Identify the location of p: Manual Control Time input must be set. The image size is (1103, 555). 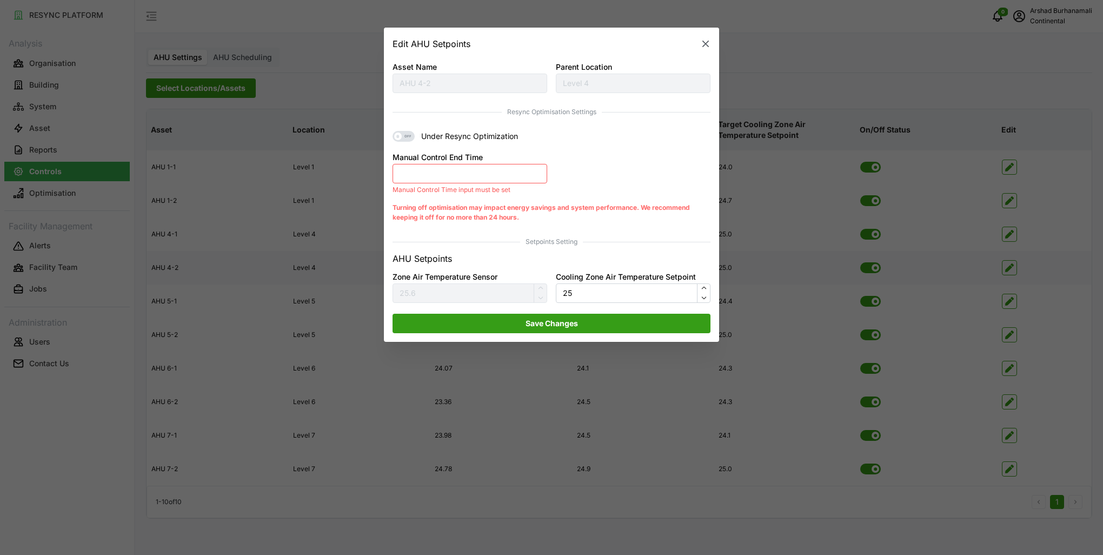
(470, 190).